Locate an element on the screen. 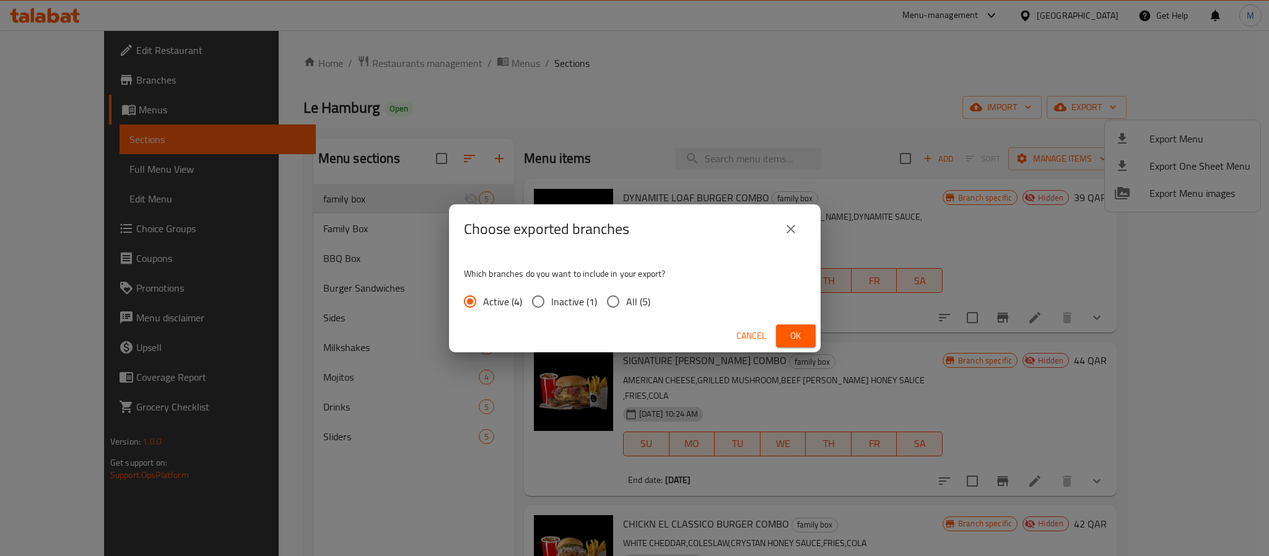  h2: Choose exported branches is located at coordinates (546, 229).